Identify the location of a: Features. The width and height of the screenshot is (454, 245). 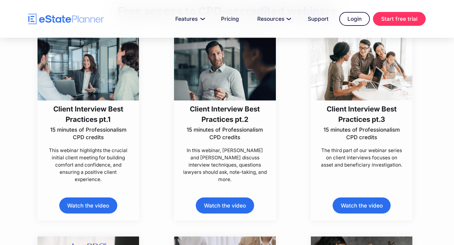
(189, 19).